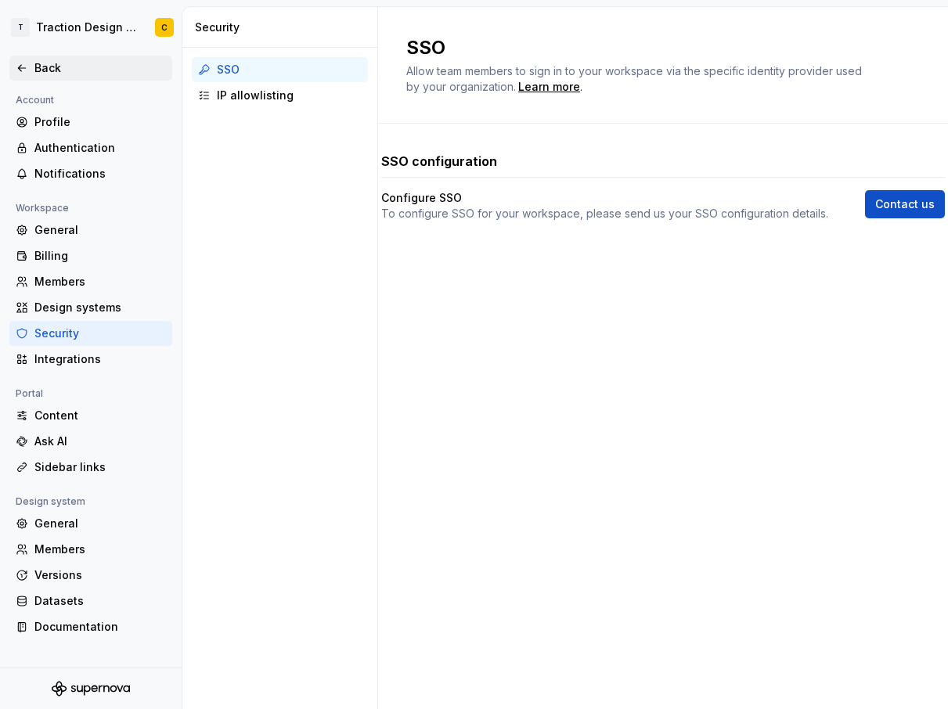  Describe the element at coordinates (100, 442) in the screenshot. I see `div: Ask AI` at that location.